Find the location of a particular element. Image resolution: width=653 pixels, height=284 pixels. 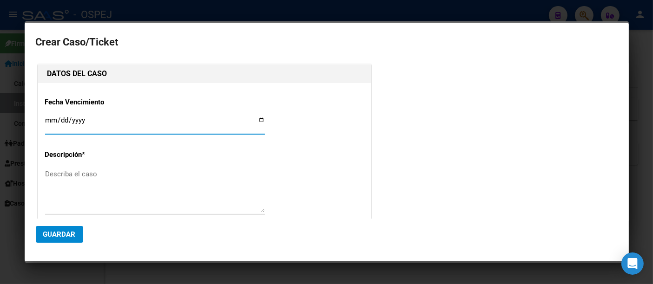

h2: Crear Caso/Ticket is located at coordinates (327, 42).